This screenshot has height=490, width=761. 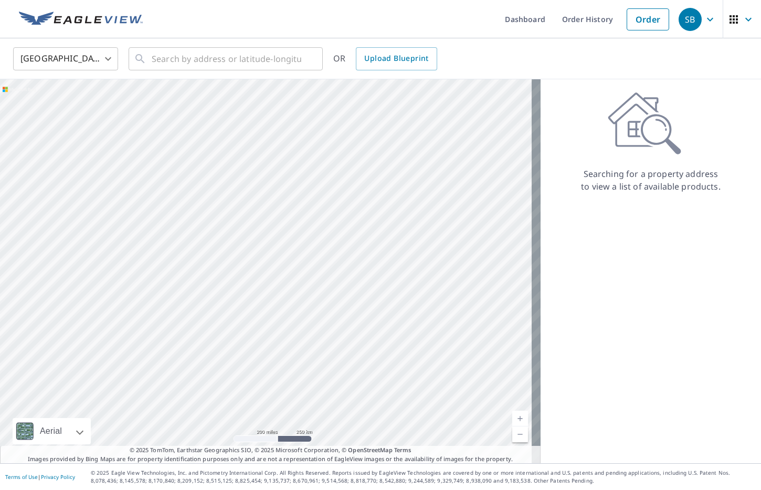 What do you see at coordinates (396, 58) in the screenshot?
I see `span: Upload Blueprint` at bounding box center [396, 58].